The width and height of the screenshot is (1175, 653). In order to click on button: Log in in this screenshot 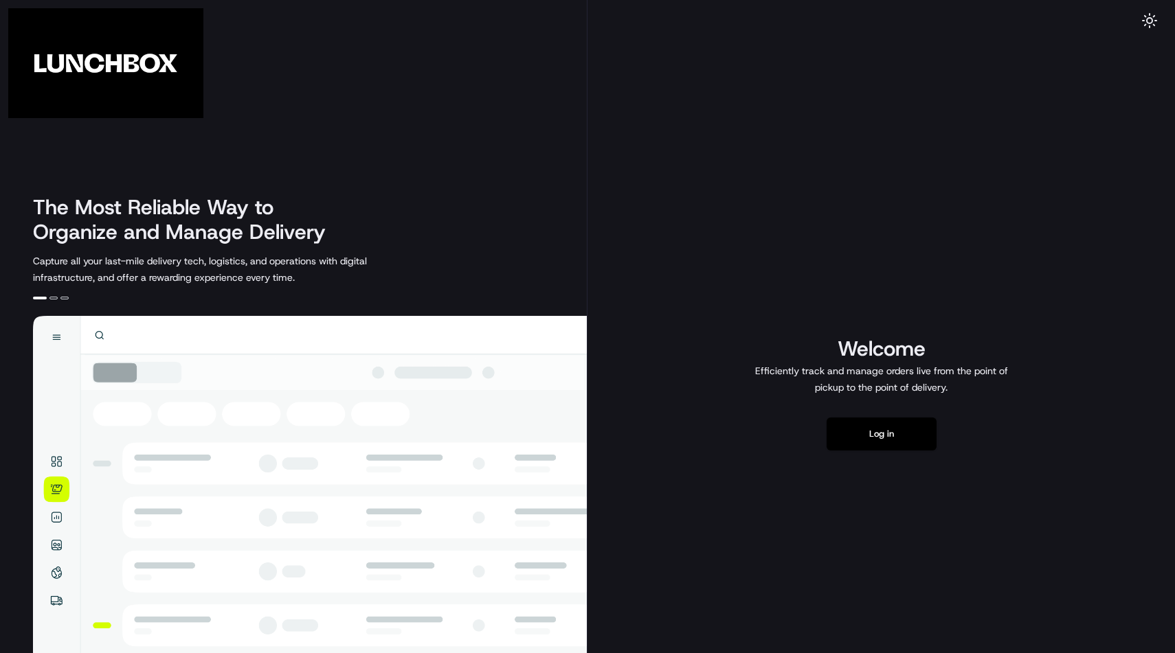, I will do `click(882, 434)`.